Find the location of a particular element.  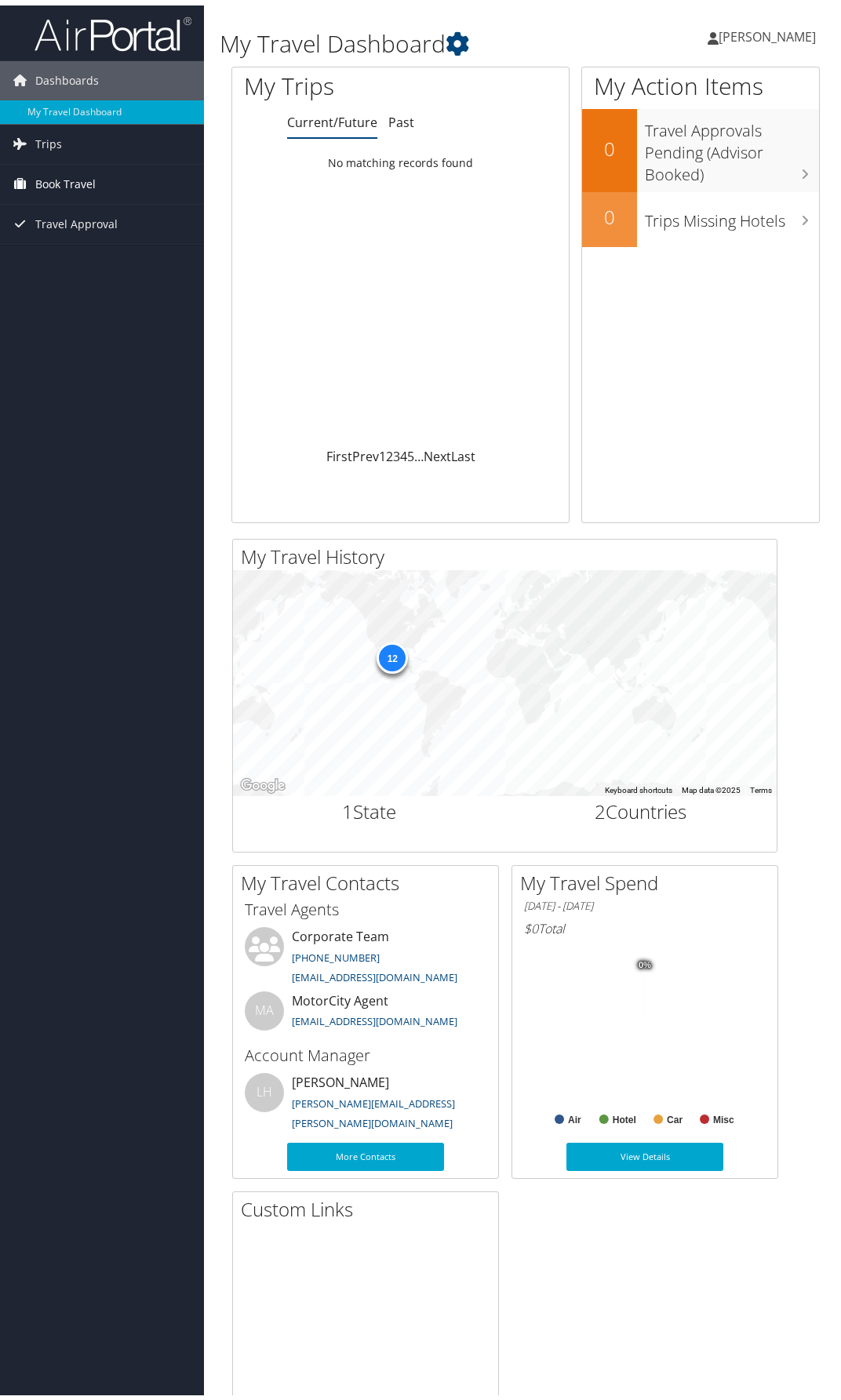

a: First is located at coordinates (339, 451).